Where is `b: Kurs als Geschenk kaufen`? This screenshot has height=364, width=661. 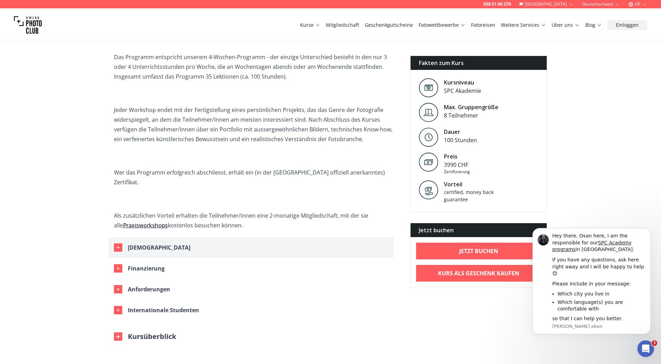
b: Kurs als Geschenk kaufen is located at coordinates (479, 273).